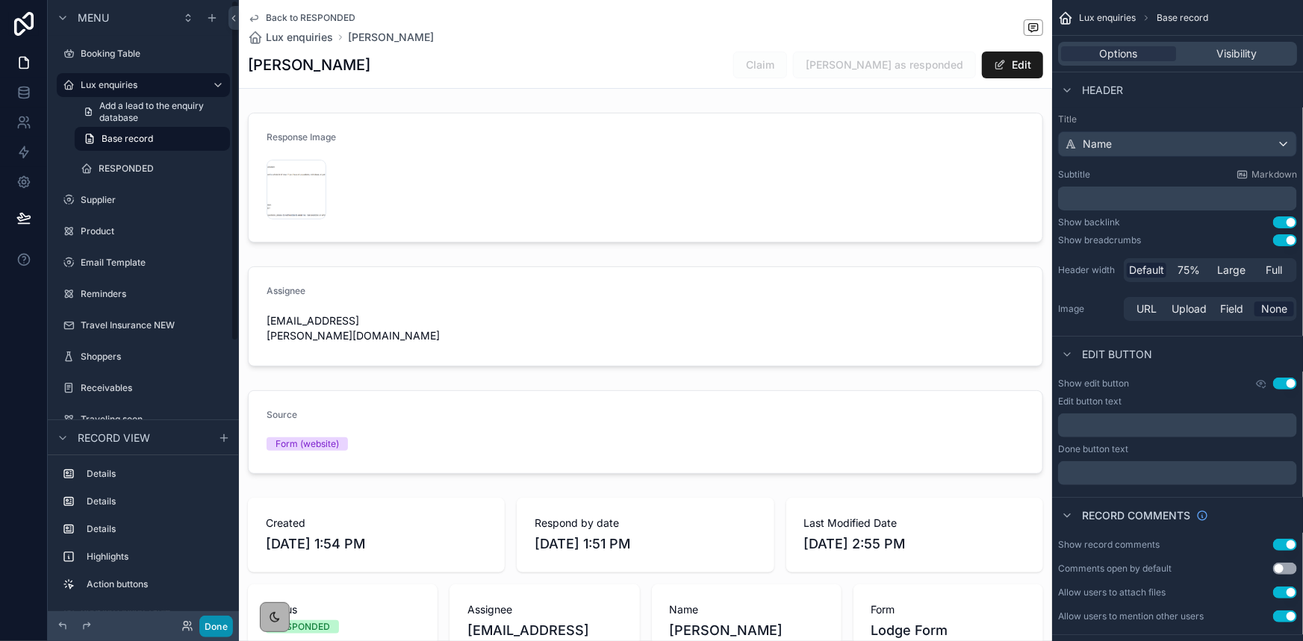 The height and width of the screenshot is (641, 1303). I want to click on label: Shoppers, so click(154, 357).